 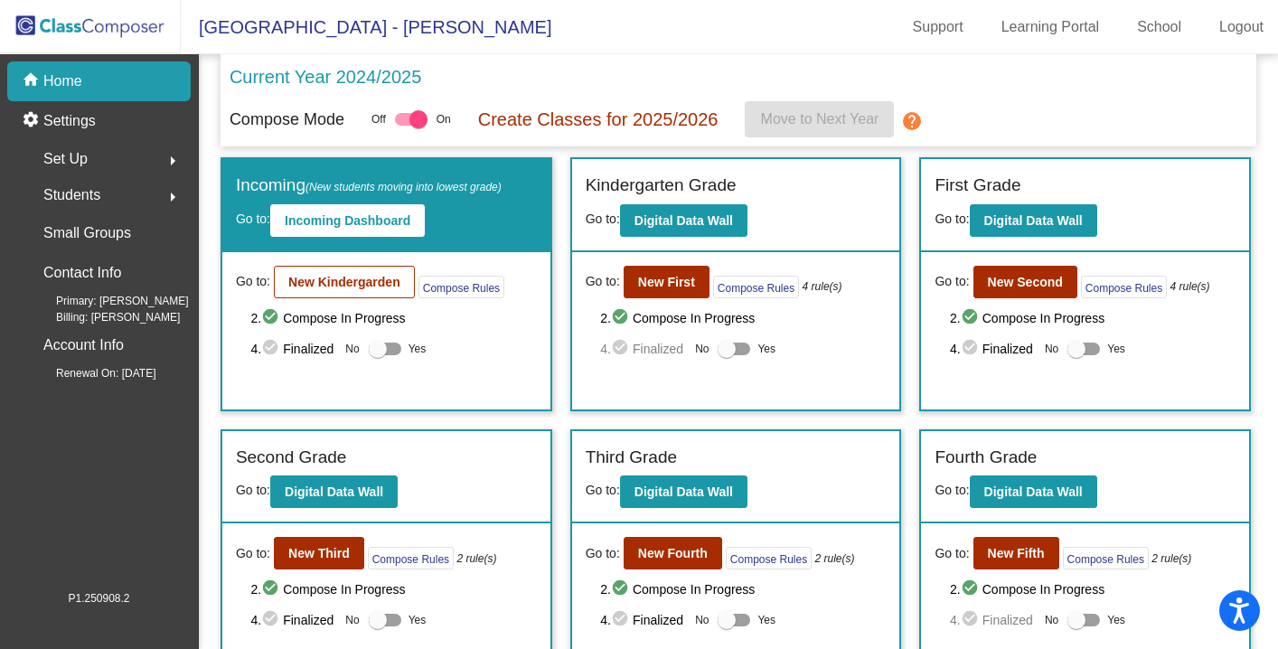 What do you see at coordinates (347, 221) in the screenshot?
I see `b: Incoming Dashboard` at bounding box center [347, 221].